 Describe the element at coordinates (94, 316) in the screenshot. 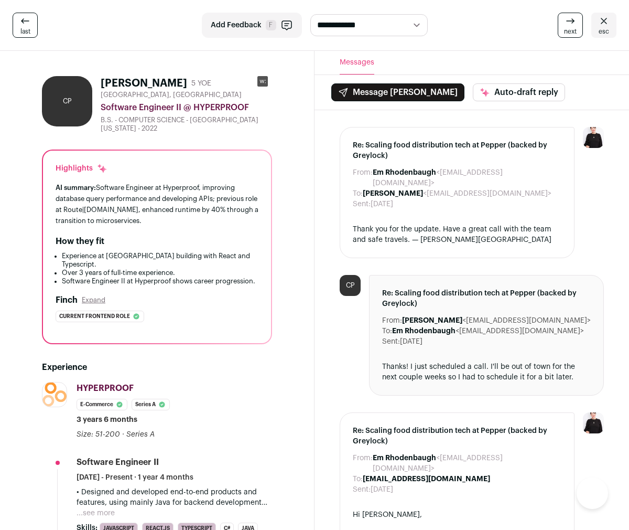

I see `span: Current frontend role` at that location.